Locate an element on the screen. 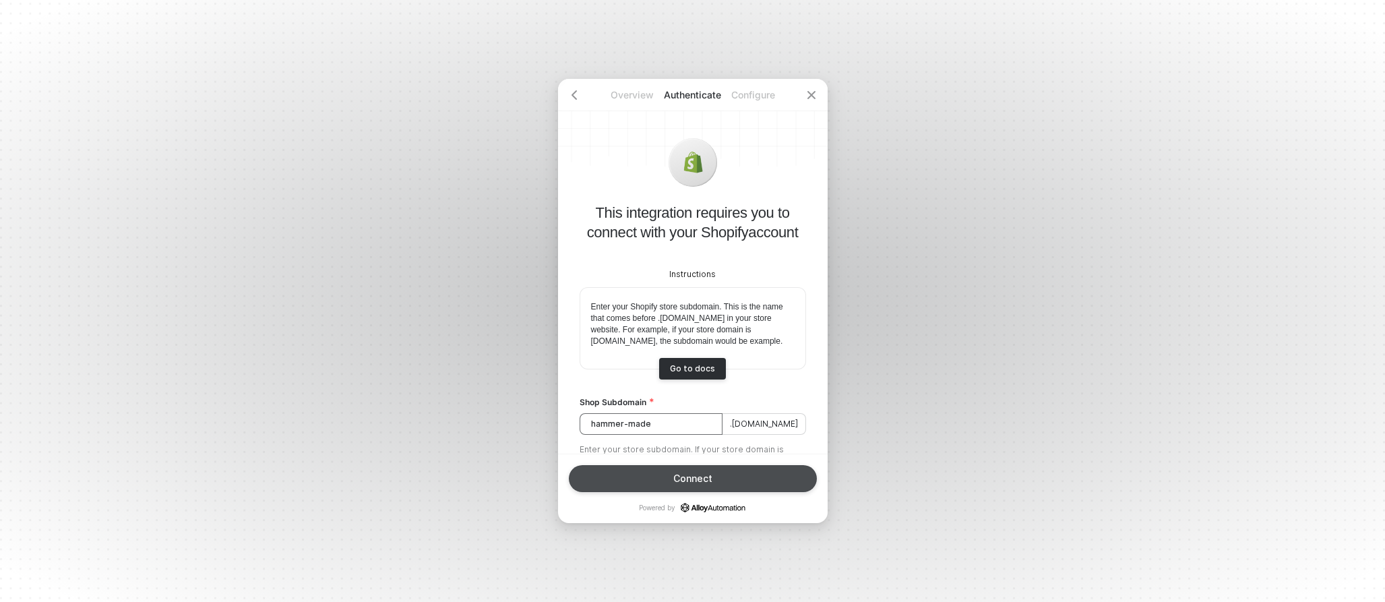 The height and width of the screenshot is (602, 1385). p: Overview is located at coordinates (632, 95).